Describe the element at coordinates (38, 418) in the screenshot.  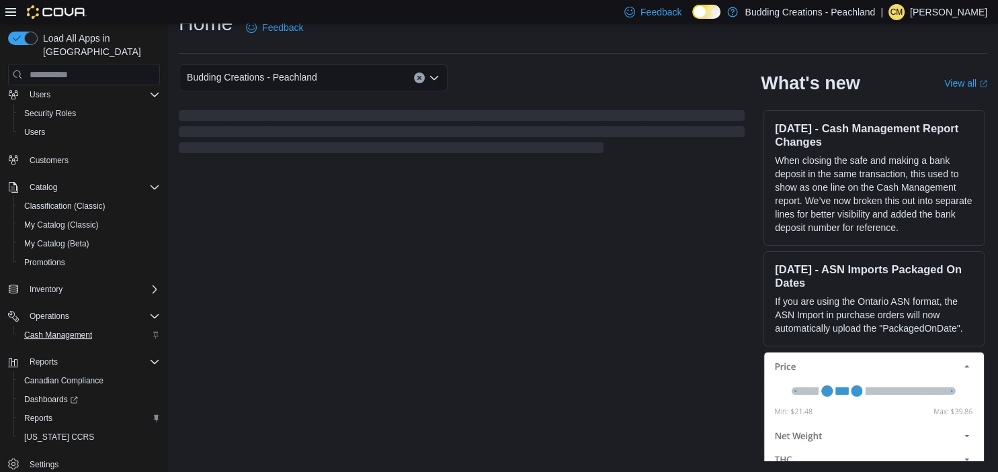
I see `a: Reports` at that location.